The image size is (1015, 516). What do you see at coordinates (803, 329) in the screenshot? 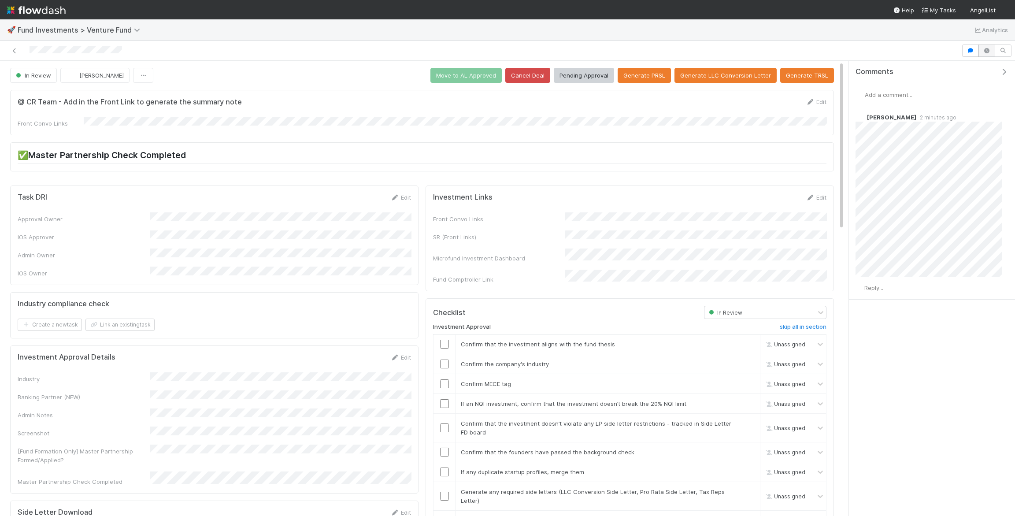
I see `a: skip all in section` at bounding box center [803, 329].